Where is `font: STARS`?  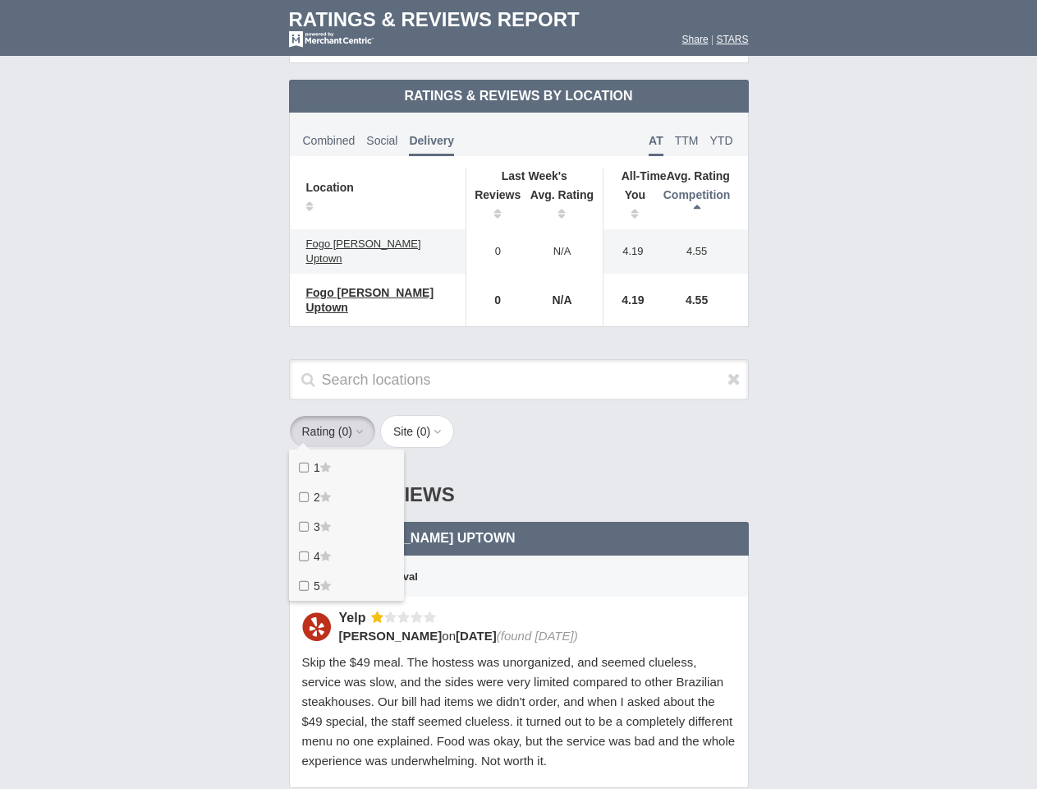
font: STARS is located at coordinates (732, 39).